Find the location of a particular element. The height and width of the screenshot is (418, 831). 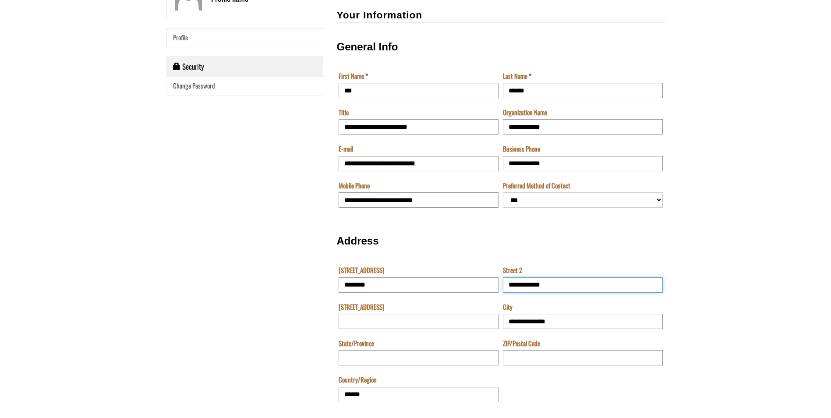

a: Change Password is located at coordinates (245, 85).